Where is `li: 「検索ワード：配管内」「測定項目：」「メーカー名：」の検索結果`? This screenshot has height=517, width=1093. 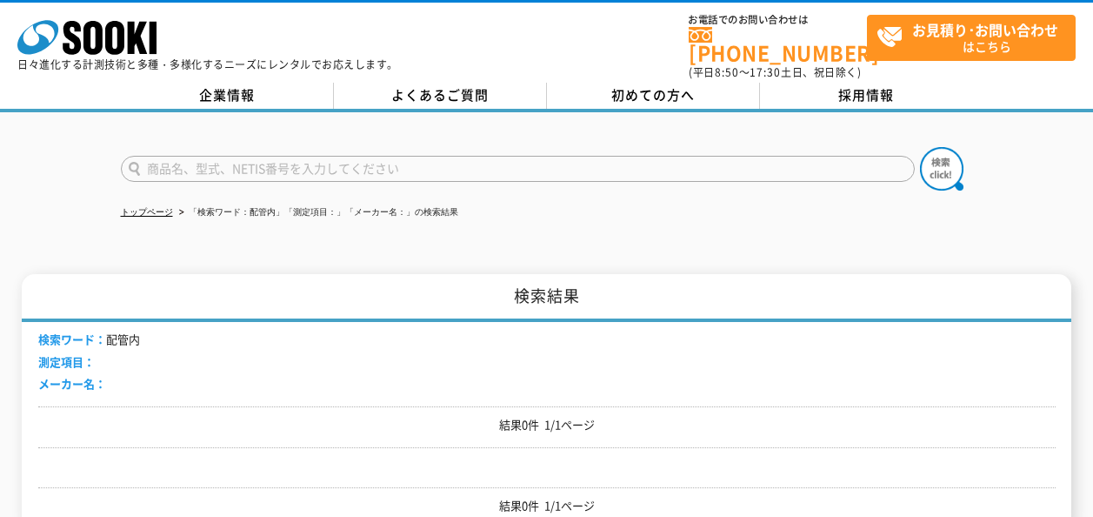 li: 「検索ワード：配管内」「測定項目：」「メーカー名：」の検索結果 is located at coordinates (317, 212).